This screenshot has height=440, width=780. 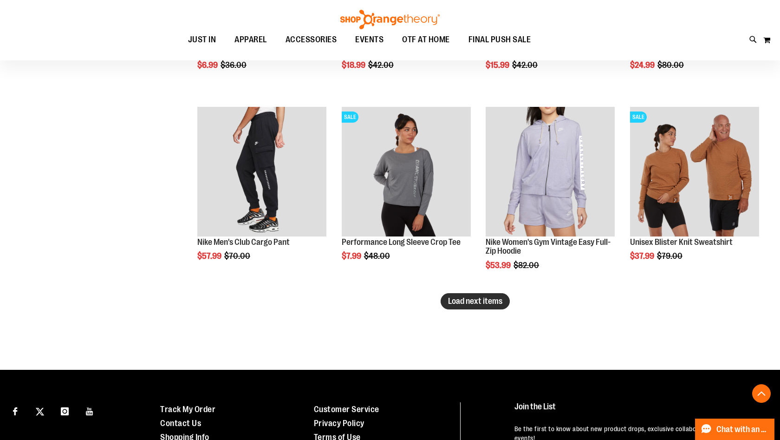 I want to click on a: Performance Long Sleeve Crop Tee, so click(x=401, y=242).